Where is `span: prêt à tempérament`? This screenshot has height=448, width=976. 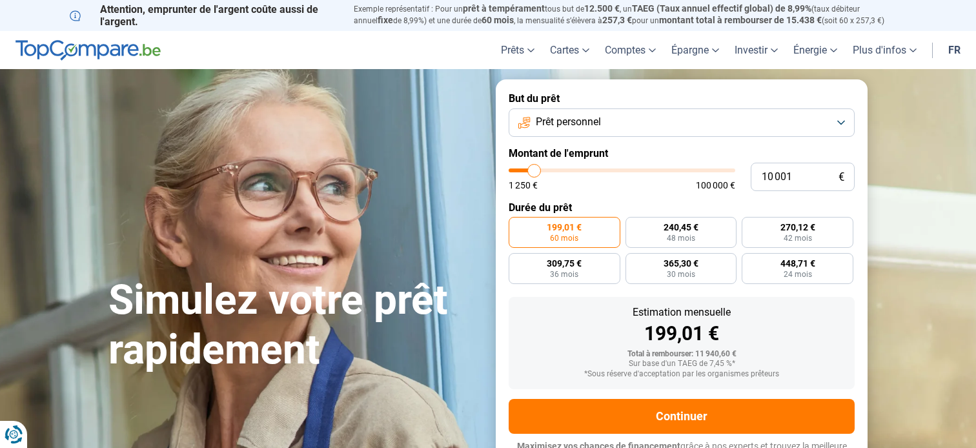 span: prêt à tempérament is located at coordinates (503, 8).